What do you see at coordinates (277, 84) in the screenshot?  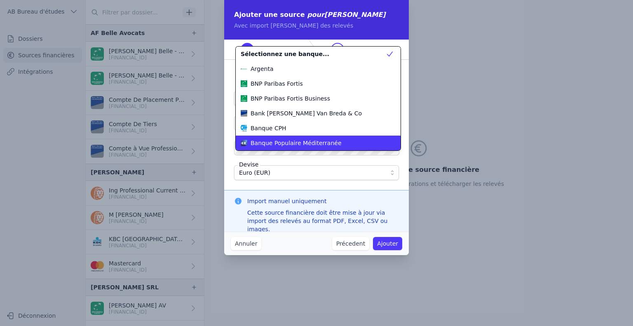 I see `span: BNP Paribas Fortis` at bounding box center [277, 84].